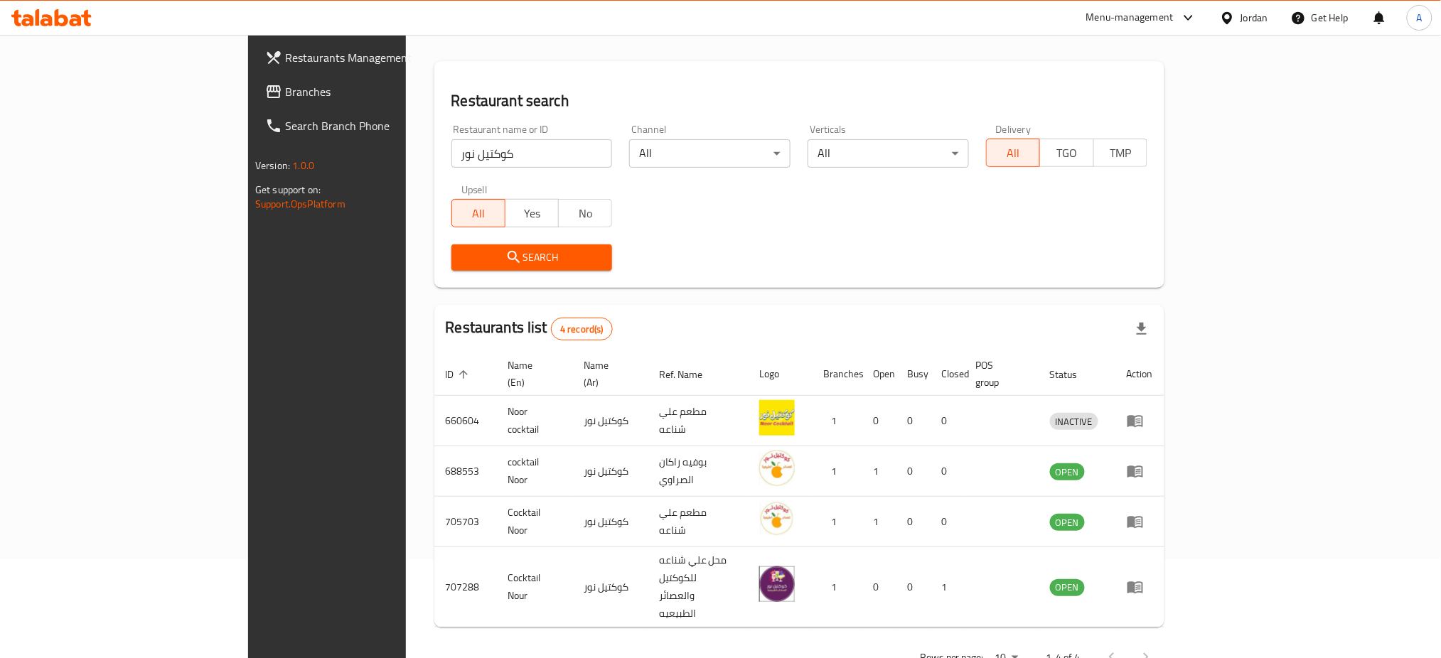  I want to click on span: A, so click(1419, 18).